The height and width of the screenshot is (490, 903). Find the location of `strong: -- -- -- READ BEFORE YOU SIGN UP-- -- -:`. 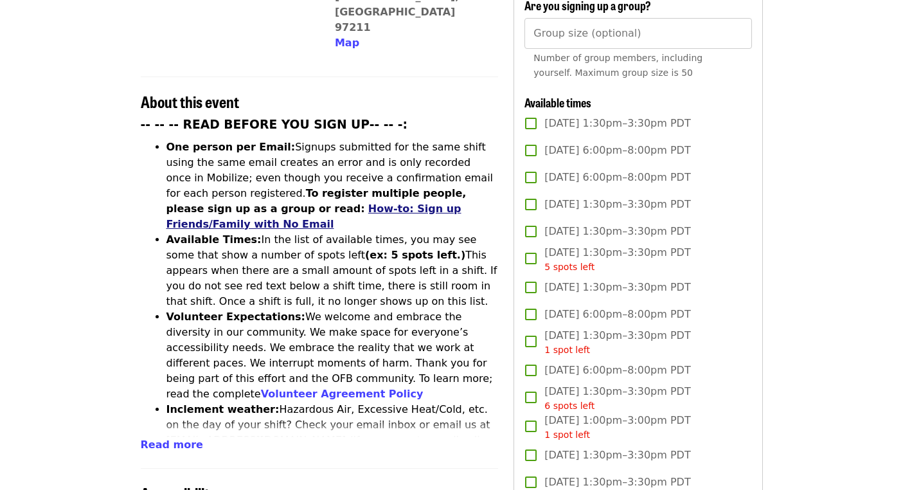

strong: -- -- -- READ BEFORE YOU SIGN UP-- -- -: is located at coordinates (275, 124).